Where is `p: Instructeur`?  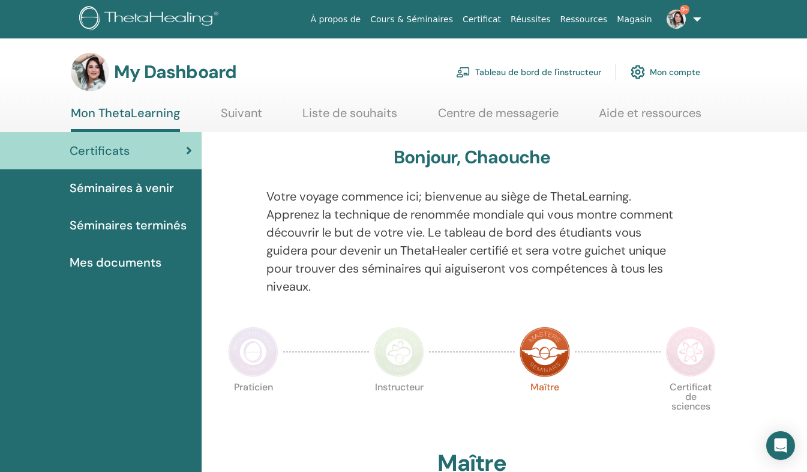
p: Instructeur is located at coordinates (399, 408).